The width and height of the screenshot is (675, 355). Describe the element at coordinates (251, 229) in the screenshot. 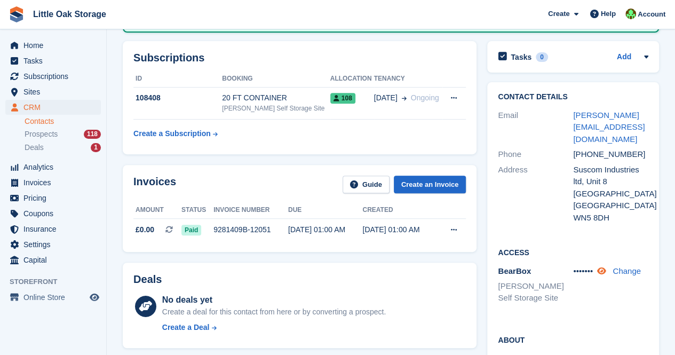

I see `div: 9281409B-12051` at that location.